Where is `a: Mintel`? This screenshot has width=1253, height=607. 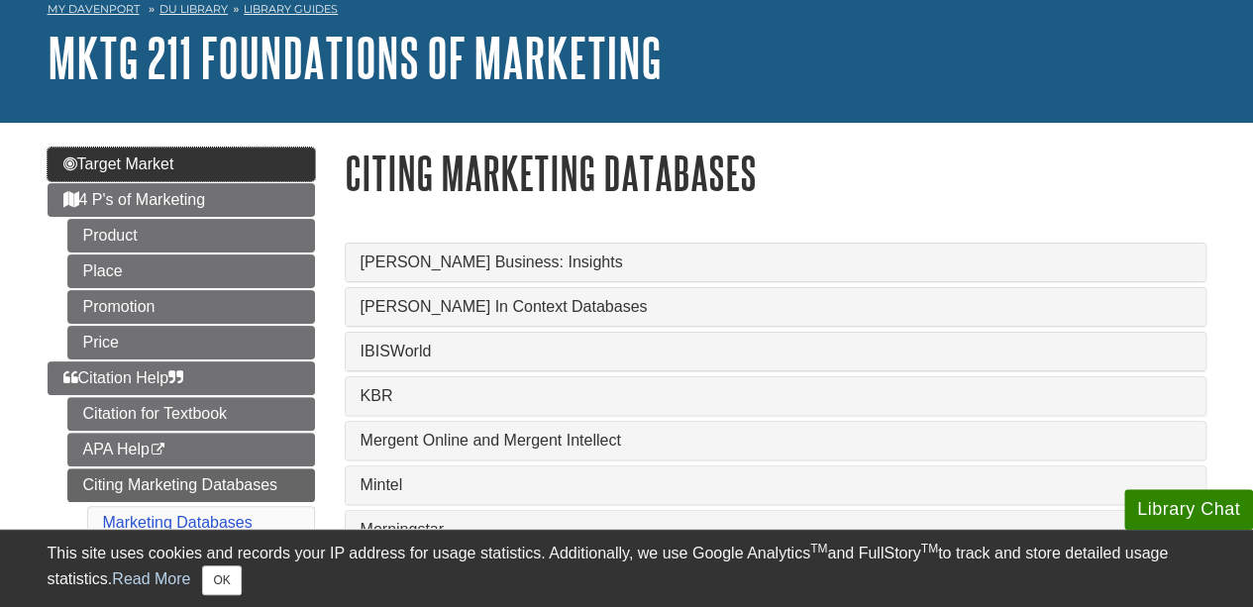
a: Mintel is located at coordinates (776, 485).